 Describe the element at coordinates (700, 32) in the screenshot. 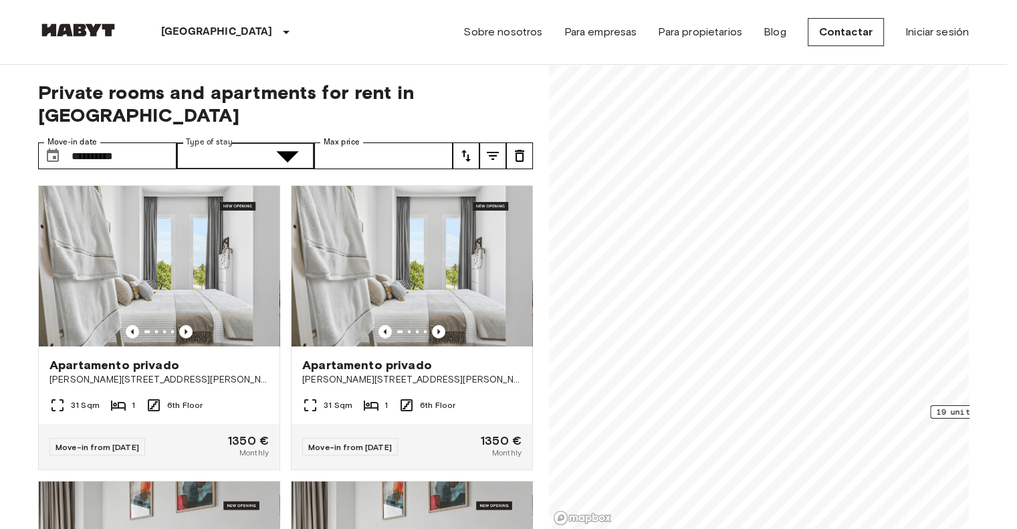

I see `a: Para propietarios` at that location.